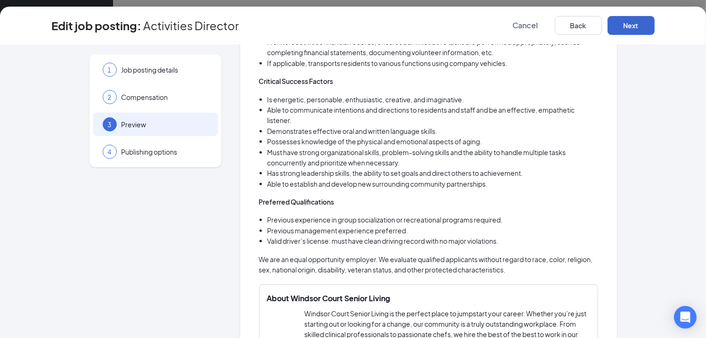 The image size is (706, 338). Describe the element at coordinates (631, 25) in the screenshot. I see `button: Next` at that location.